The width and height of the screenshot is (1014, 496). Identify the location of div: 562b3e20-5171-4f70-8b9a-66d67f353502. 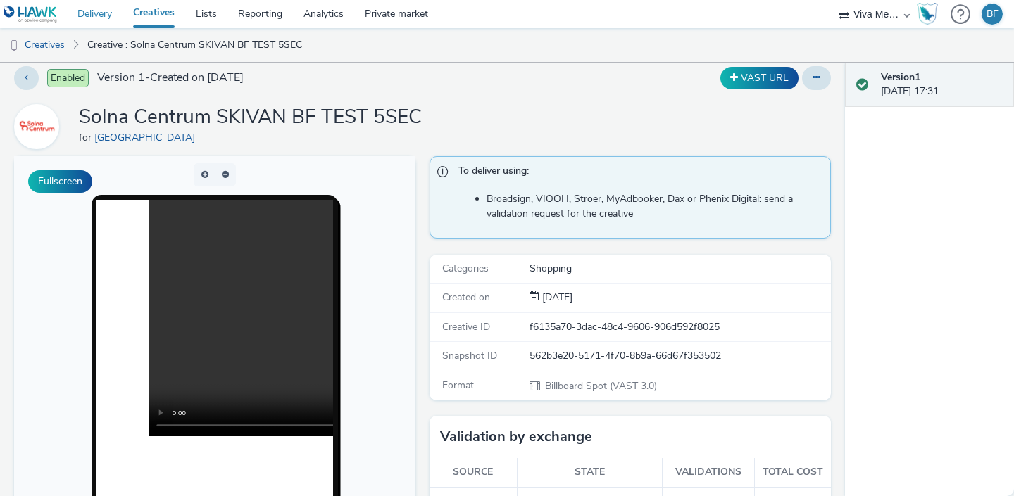
(679, 356).